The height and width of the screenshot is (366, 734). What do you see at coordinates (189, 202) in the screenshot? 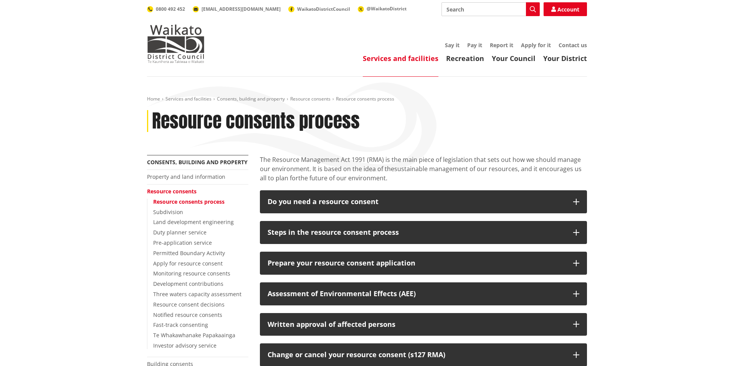
I see `a: Resource consents process` at bounding box center [189, 202].